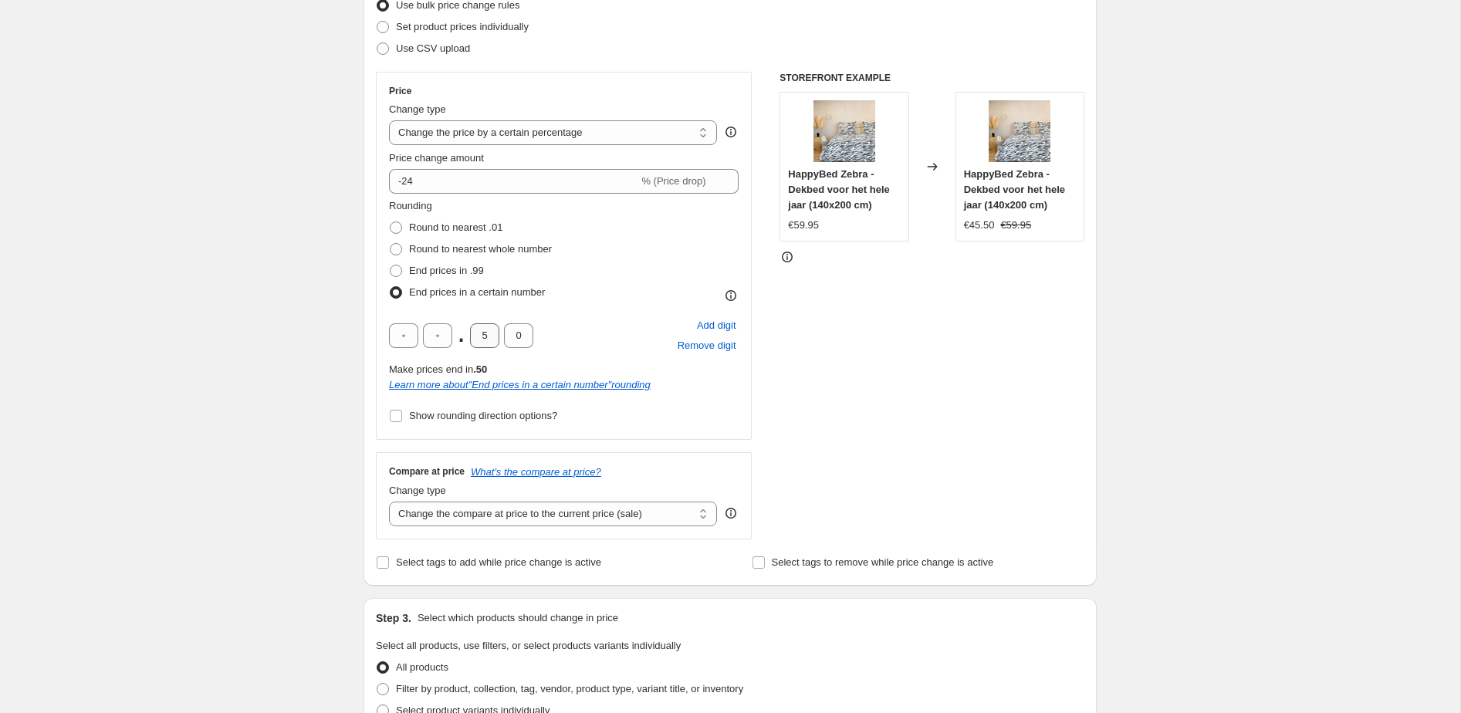  I want to click on span: Show rounding direction options?, so click(483, 415).